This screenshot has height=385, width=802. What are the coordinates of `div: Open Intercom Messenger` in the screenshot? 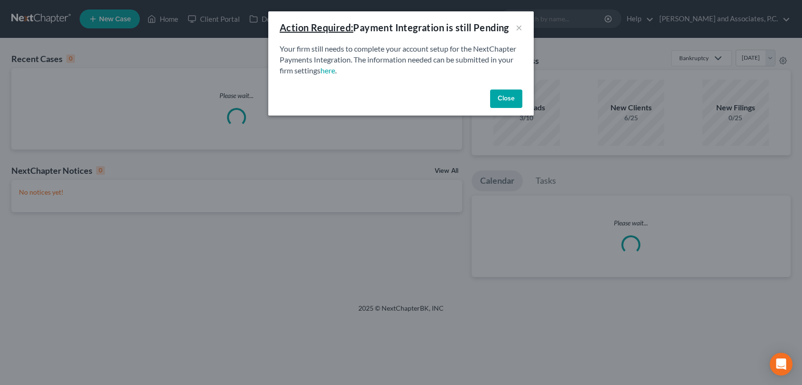 It's located at (781, 364).